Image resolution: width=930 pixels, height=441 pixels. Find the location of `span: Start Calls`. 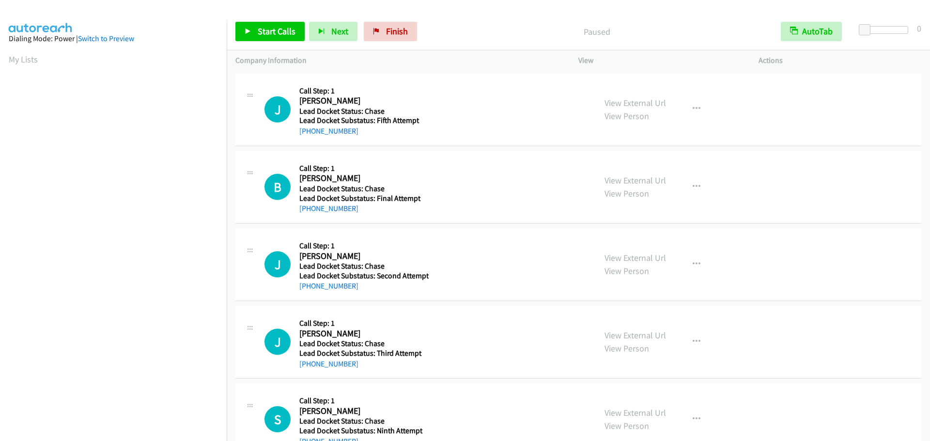

span: Start Calls is located at coordinates (277, 31).